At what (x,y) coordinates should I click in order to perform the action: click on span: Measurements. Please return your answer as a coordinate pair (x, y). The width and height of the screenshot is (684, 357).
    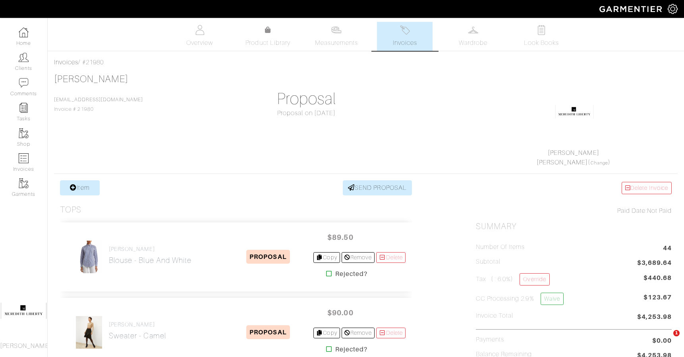
    Looking at the image, I should click on (337, 43).